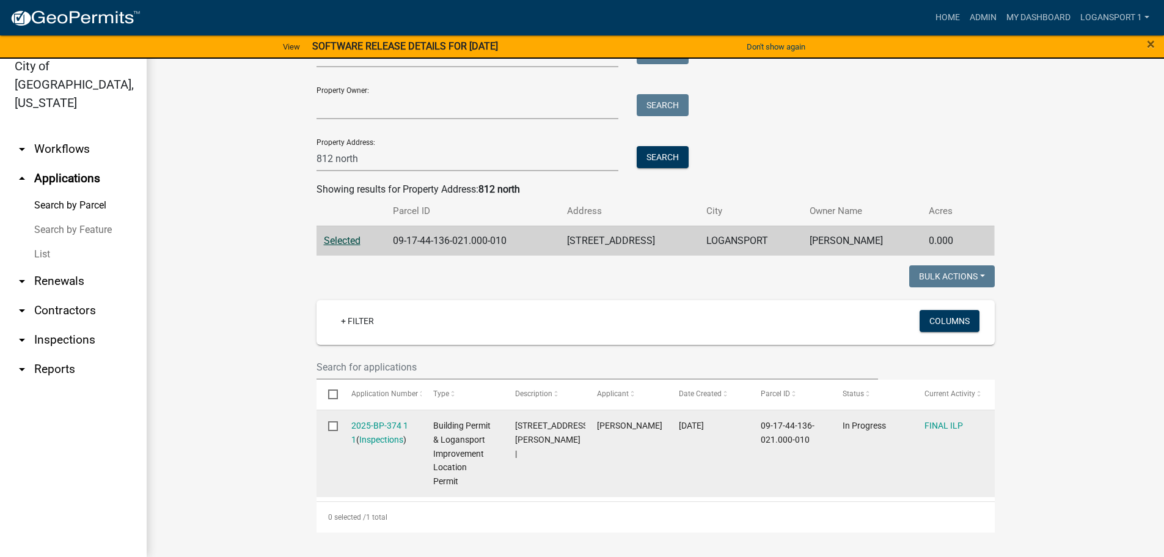  What do you see at coordinates (708, 394) in the screenshot?
I see `datatable-header-cell: Date Created` at bounding box center [708, 394].